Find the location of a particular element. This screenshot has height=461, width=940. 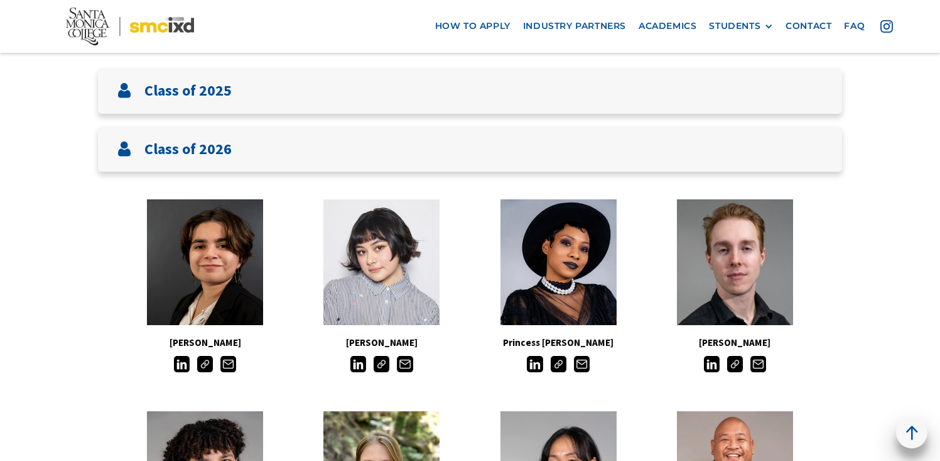

a: contact is located at coordinates (809, 26).